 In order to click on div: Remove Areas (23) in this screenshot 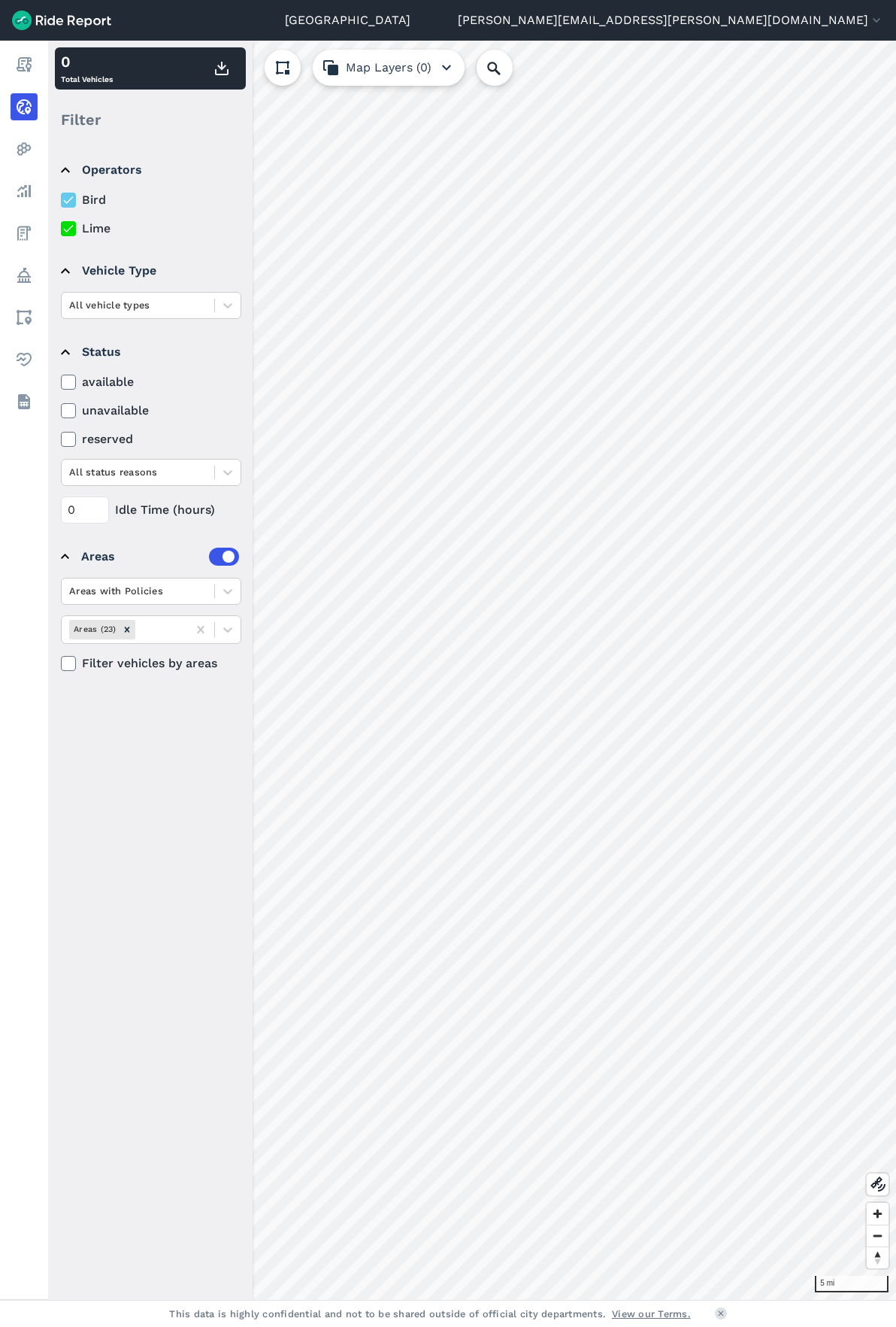, I will do `click(127, 629)`.